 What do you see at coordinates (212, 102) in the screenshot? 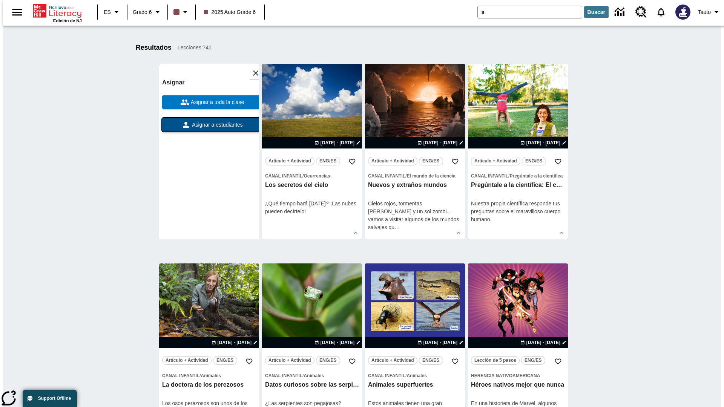
I see `button: Asignar a toda la clase` at bounding box center [212, 102].